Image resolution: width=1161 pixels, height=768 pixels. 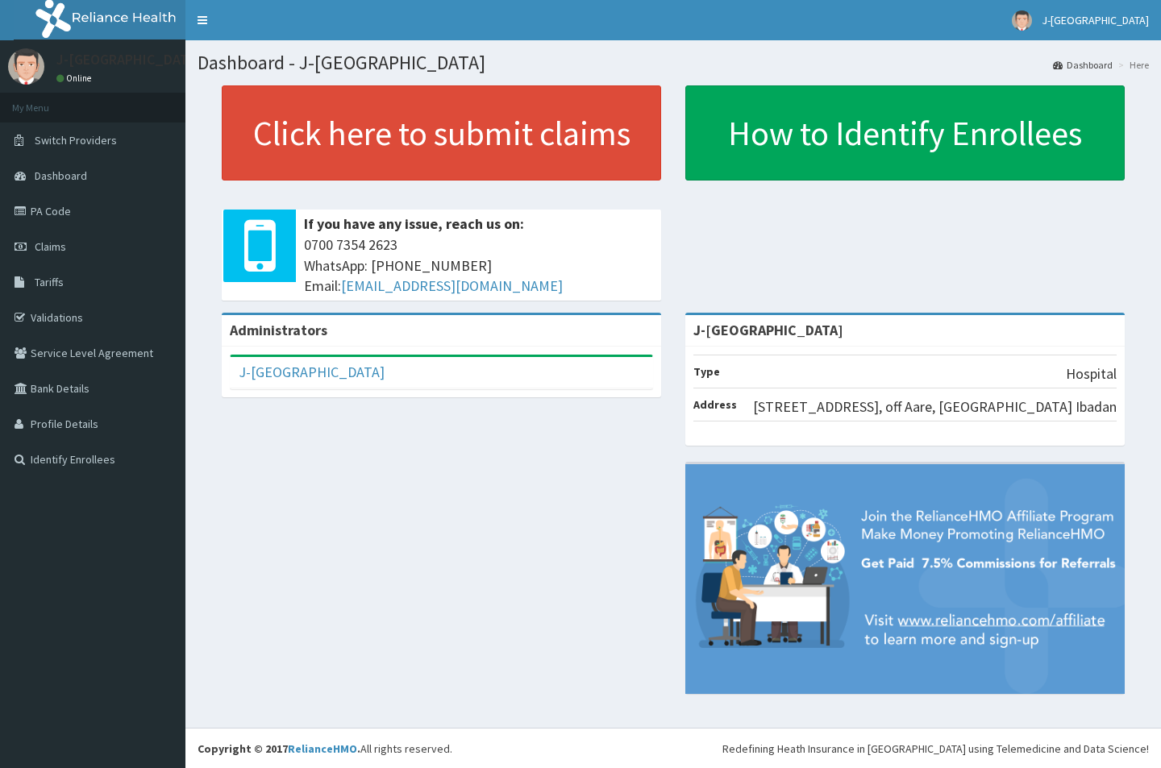 What do you see at coordinates (50, 247) in the screenshot?
I see `span: Claims` at bounding box center [50, 247].